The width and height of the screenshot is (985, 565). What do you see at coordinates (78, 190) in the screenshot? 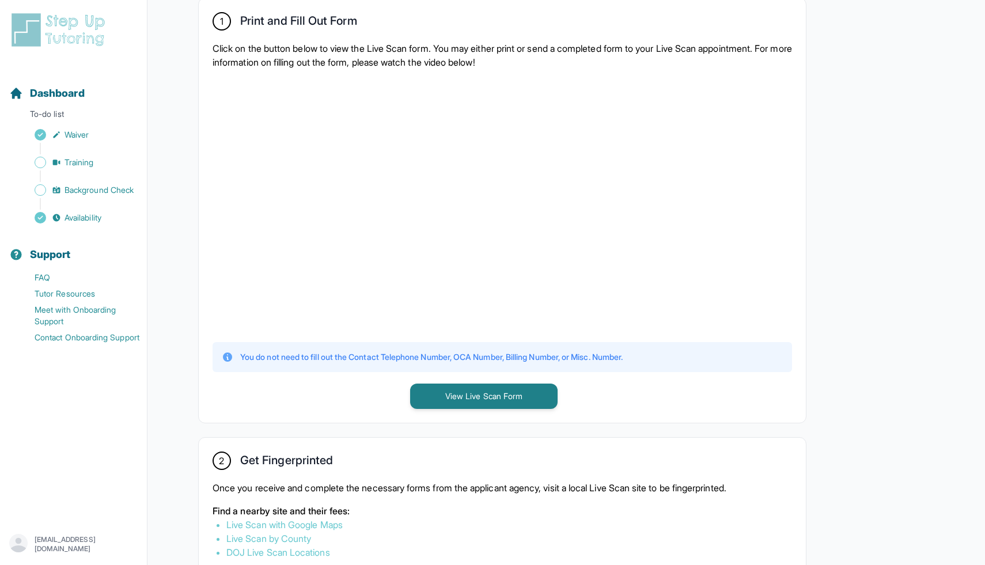
I see `a: Background Check` at bounding box center [78, 190].